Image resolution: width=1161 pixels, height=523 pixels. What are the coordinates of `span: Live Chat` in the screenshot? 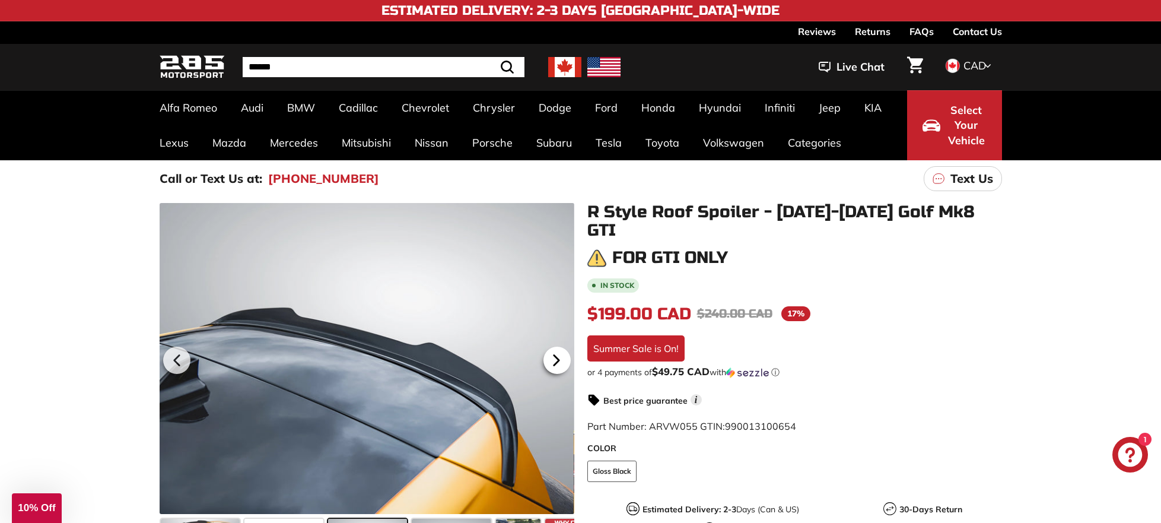 It's located at (860, 67).